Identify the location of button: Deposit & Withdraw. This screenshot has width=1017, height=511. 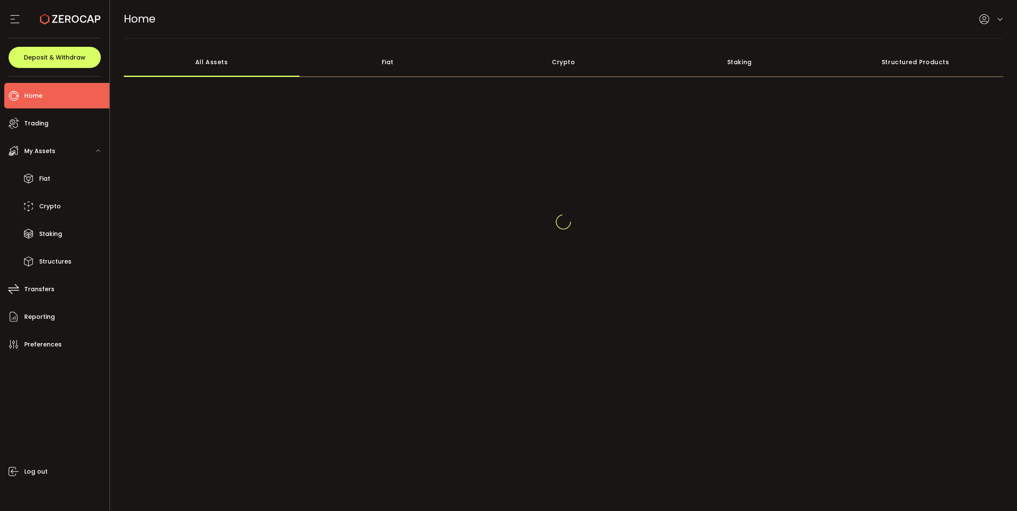
(54, 57).